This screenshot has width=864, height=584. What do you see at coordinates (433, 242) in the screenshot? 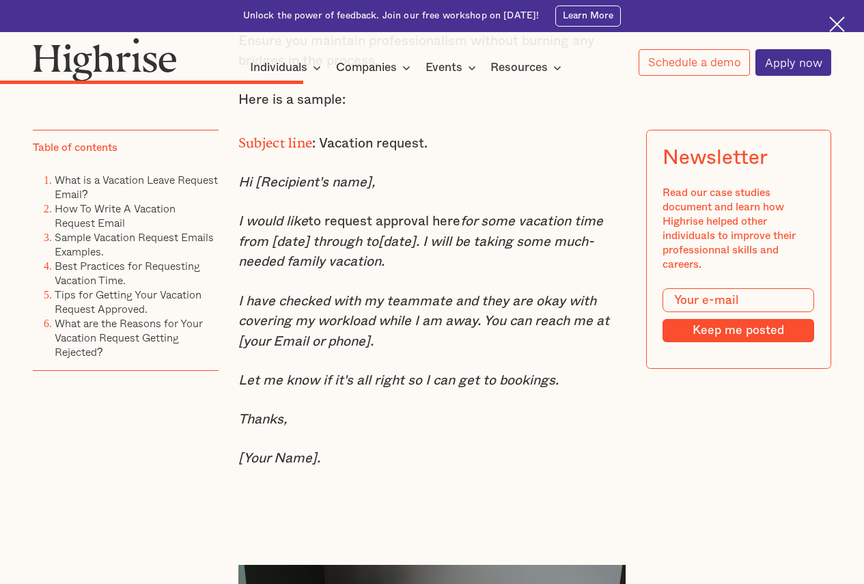
I see `p: to request approval here` at bounding box center [433, 242].